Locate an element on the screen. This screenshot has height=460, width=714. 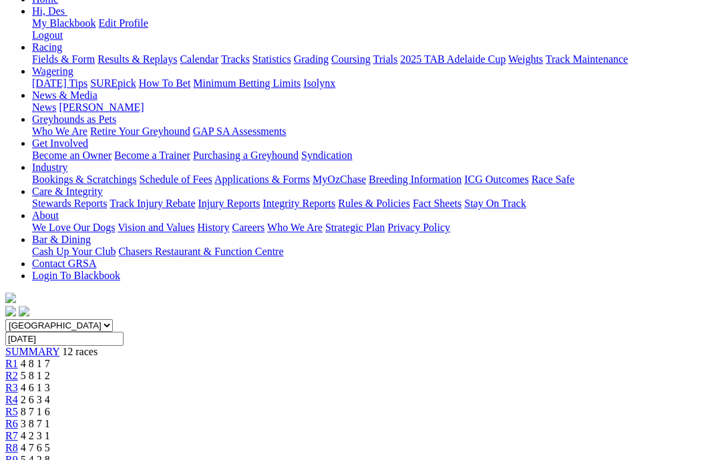
div: Hi, Des is located at coordinates (370, 29).